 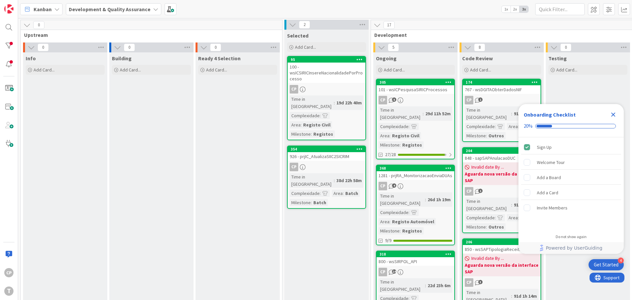 What do you see at coordinates (501, 190) in the screenshot?
I see `a: 204848 - sapSAPAnulacaoDUCInvalid date By ...Aguarda nova versão da interface SAPCPTime in [GEOGR...` at bounding box center [501, 190].